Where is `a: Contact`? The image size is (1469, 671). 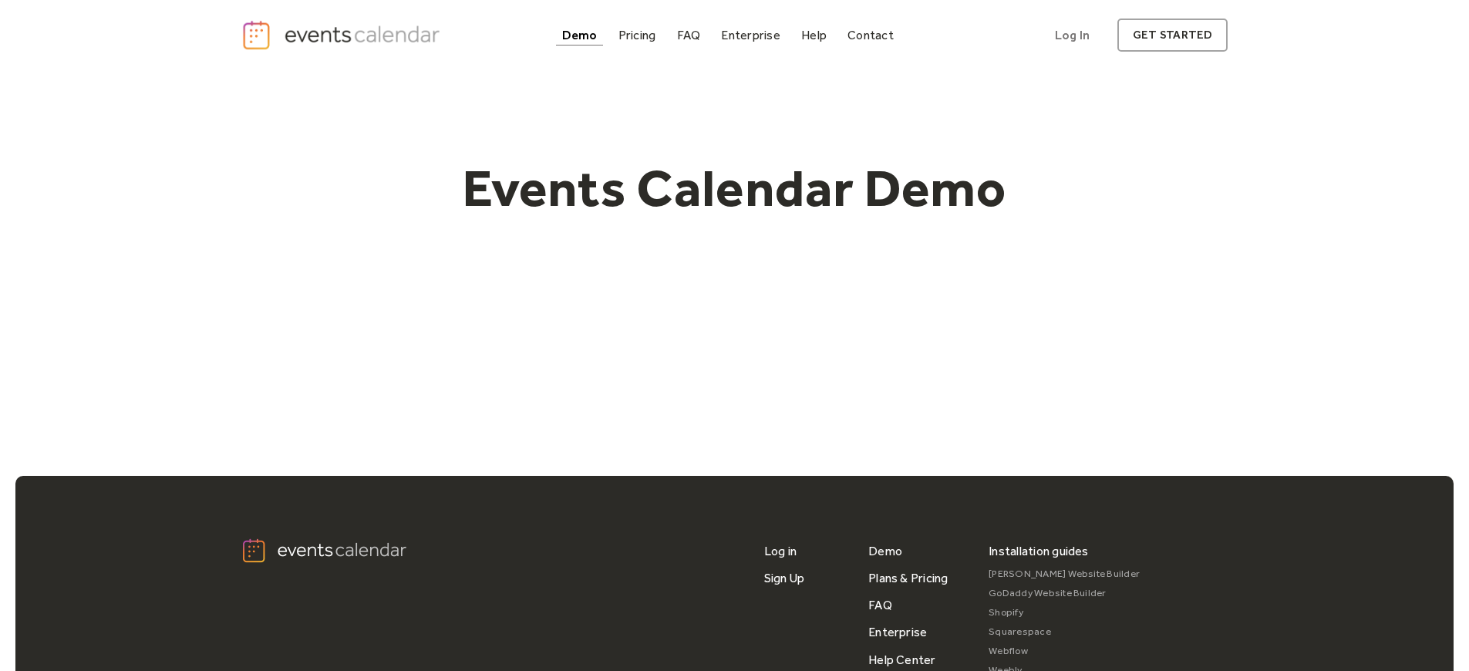 a: Contact is located at coordinates (870, 35).